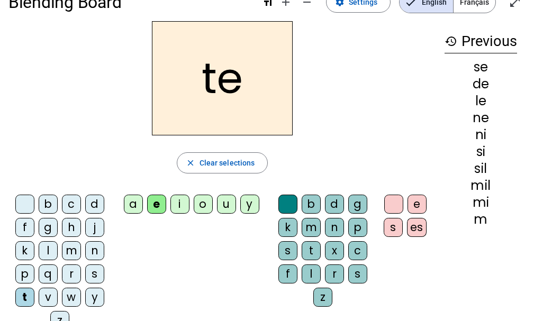 This screenshot has height=321, width=534. I want to click on div: a, so click(133, 204).